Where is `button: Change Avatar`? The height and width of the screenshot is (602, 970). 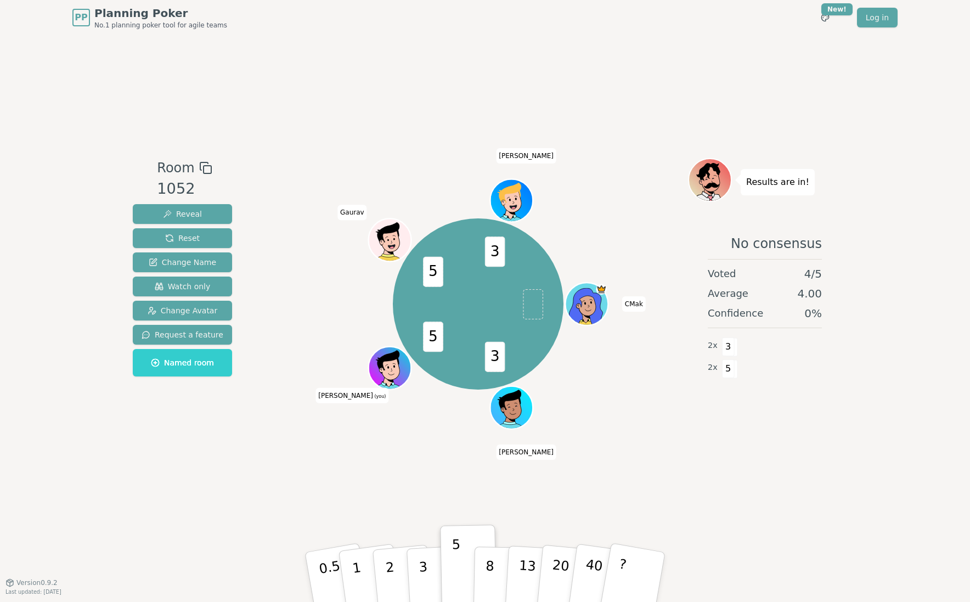 button: Change Avatar is located at coordinates (182, 311).